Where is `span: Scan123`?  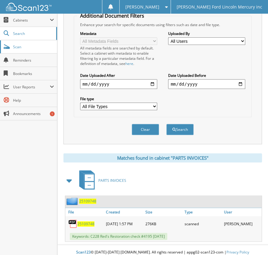 span: Scan123 is located at coordinates (83, 252).